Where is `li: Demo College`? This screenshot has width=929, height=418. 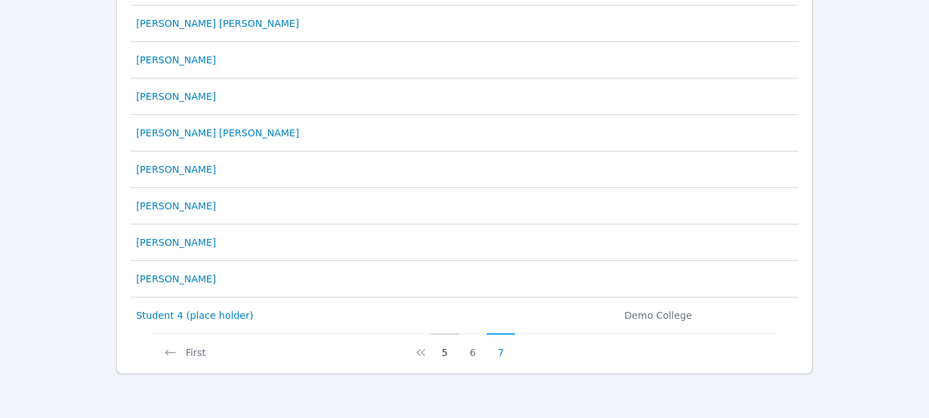 li: Demo College is located at coordinates (707, 315).